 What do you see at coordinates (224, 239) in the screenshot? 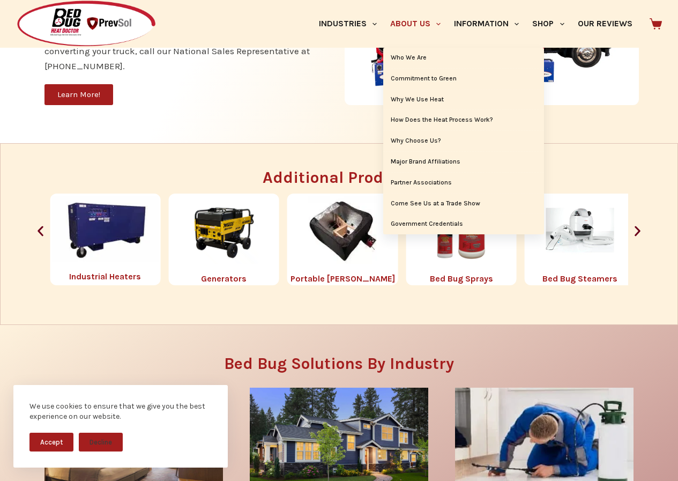
I see `div: 3 / 8` at bounding box center [224, 239].